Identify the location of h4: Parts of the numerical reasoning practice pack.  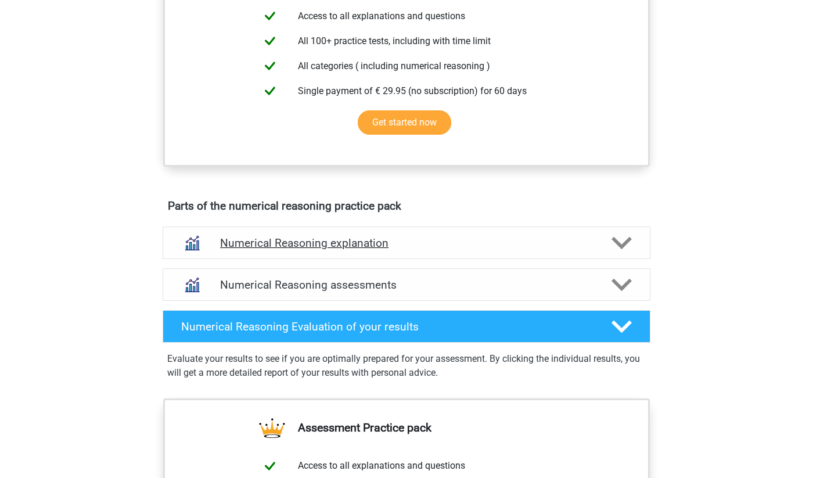
(407, 206).